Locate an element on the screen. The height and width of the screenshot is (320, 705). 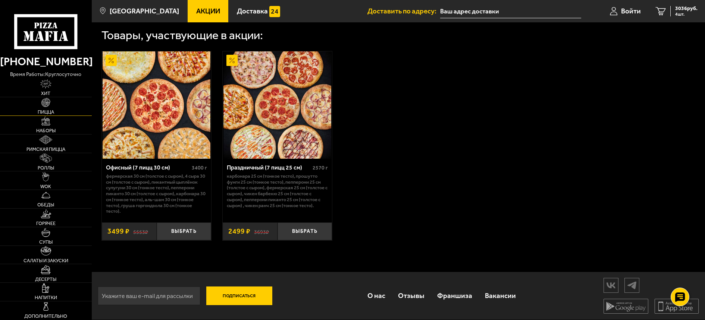
span: Доставка is located at coordinates (252, 11).